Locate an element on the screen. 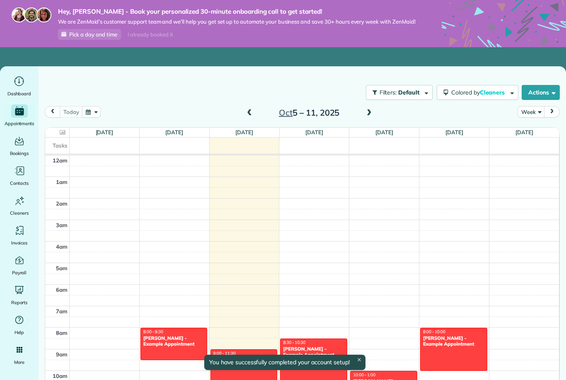 The width and height of the screenshot is (566, 380). span: We are ZenMaid’s customer support team and we’ll help you get set up to automate your business an... is located at coordinates (237, 22).